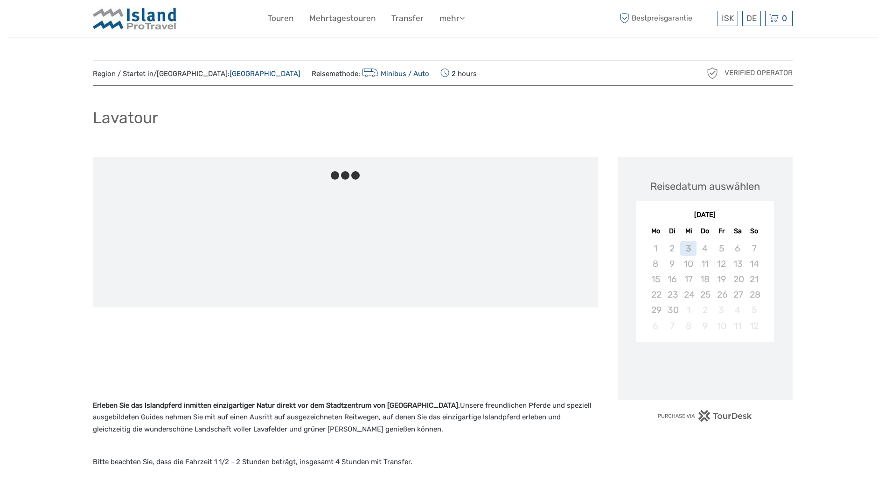 The width and height of the screenshot is (885, 501). I want to click on div: Not available Samstag, 27. September 2025, so click(738, 294).